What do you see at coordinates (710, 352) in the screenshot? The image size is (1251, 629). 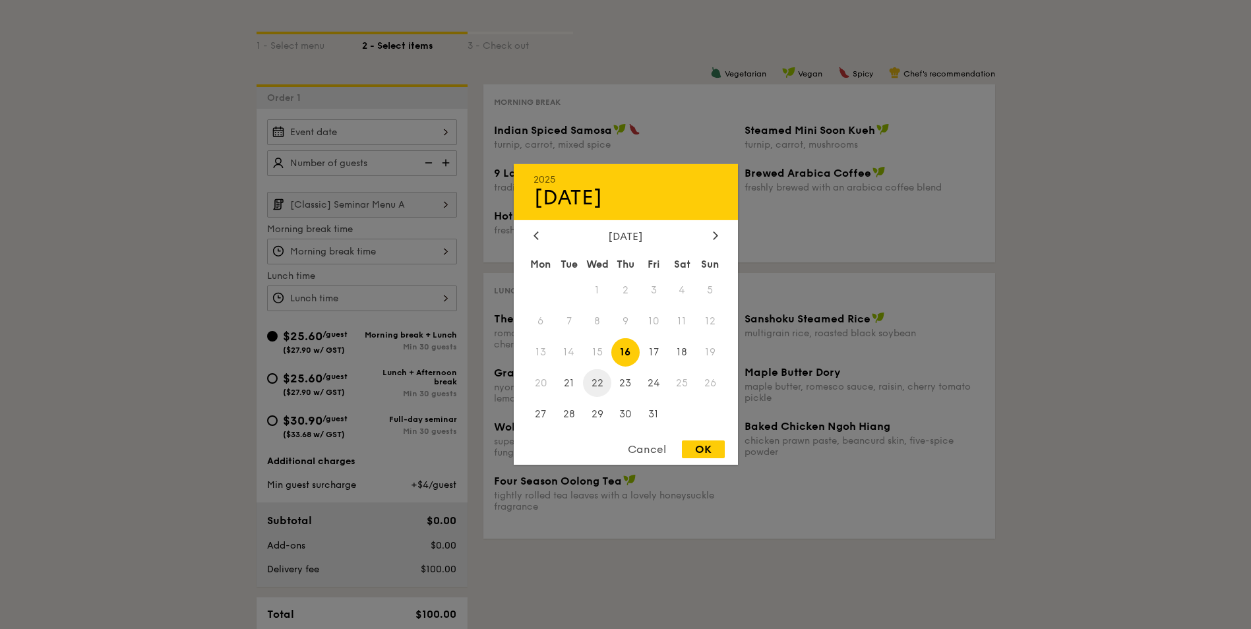 I see `span: 19` at bounding box center [710, 352].